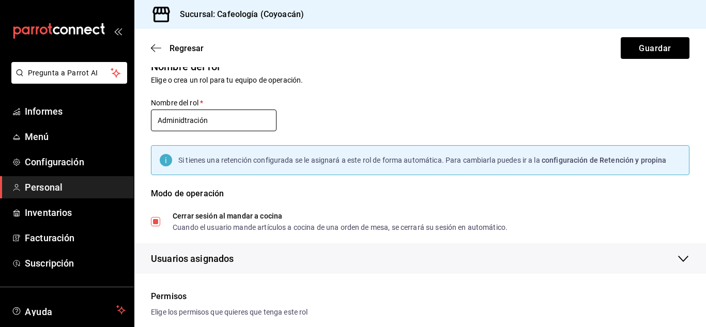 This screenshot has height=327, width=706. Describe the element at coordinates (50, 238) in the screenshot. I see `font: Facturación` at that location.